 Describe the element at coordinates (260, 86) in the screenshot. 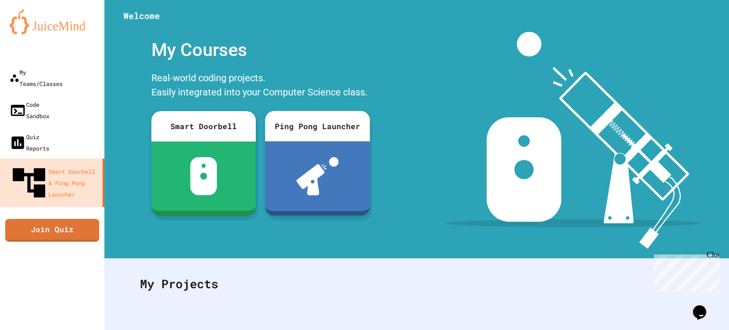

I see `div: Real-world coding projects. Easily integrated into your Computer Science class.` at that location.